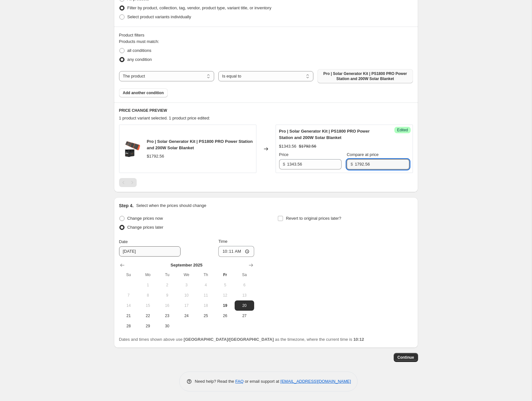 This screenshot has width=532, height=401. I want to click on span: 22, so click(148, 315).